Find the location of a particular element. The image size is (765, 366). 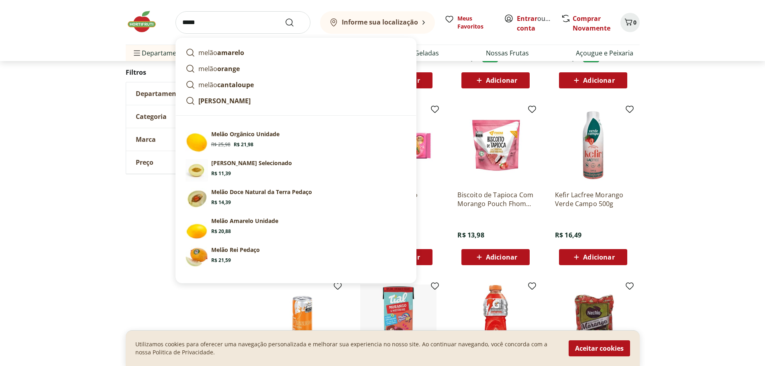

button: Categoria is located at coordinates (186, 116).